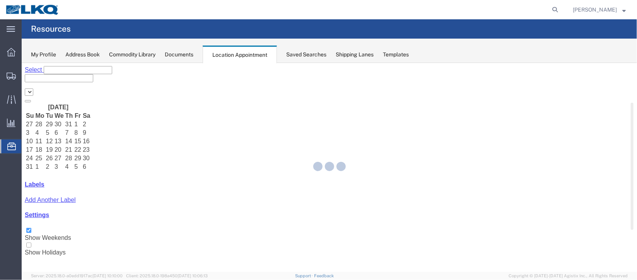  Describe the element at coordinates (29, 137) in the screenshot. I see `a: Add Another Label` at that location.